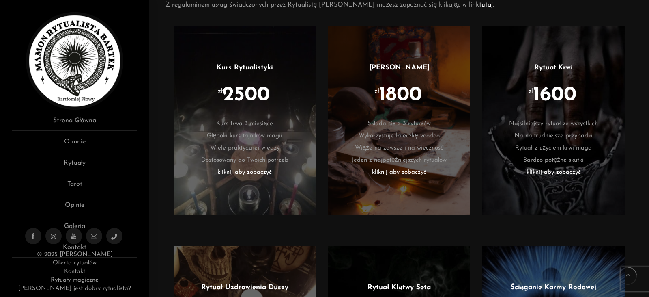  Describe the element at coordinates (75, 262) in the screenshot. I see `a: Oferta rytuałów` at that location.